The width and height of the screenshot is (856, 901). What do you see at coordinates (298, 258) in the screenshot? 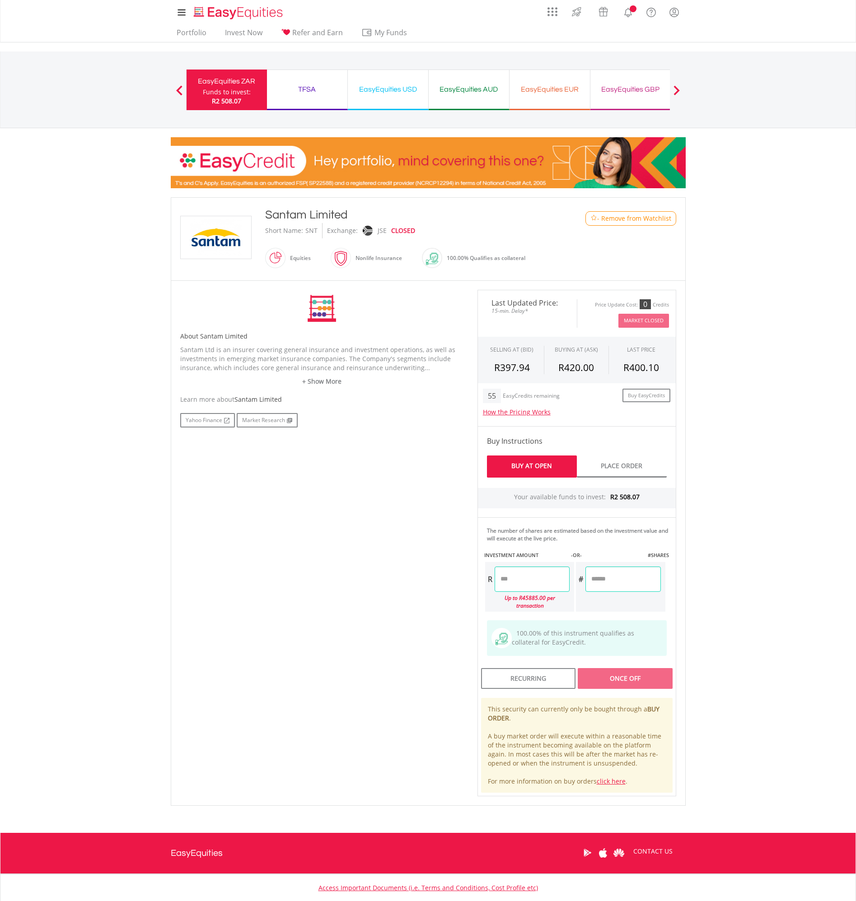
I see `div: Equities` at bounding box center [298, 258].